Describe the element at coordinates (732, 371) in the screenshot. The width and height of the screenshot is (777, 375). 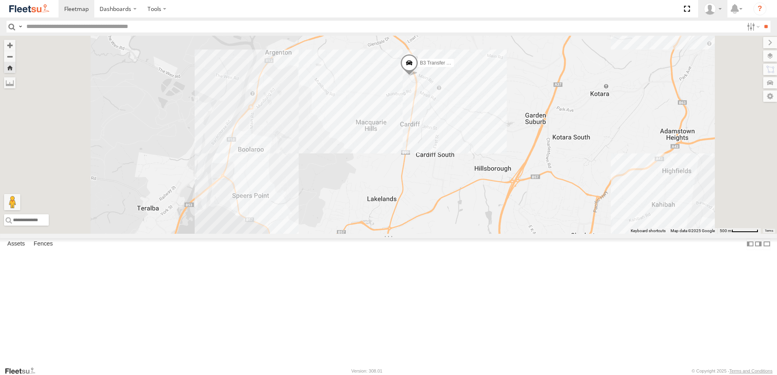
I see `div: © Copyright 2025 -` at that location.